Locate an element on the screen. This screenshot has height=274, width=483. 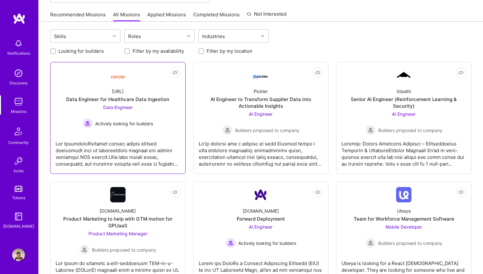
div: Skills is located at coordinates (60, 36).